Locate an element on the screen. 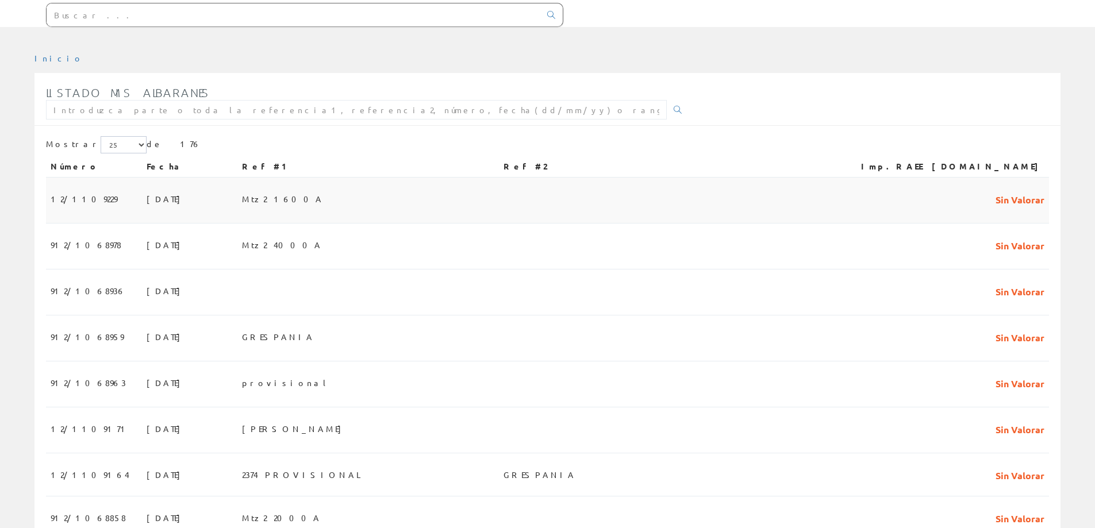  label: Mostrar is located at coordinates (96, 145).